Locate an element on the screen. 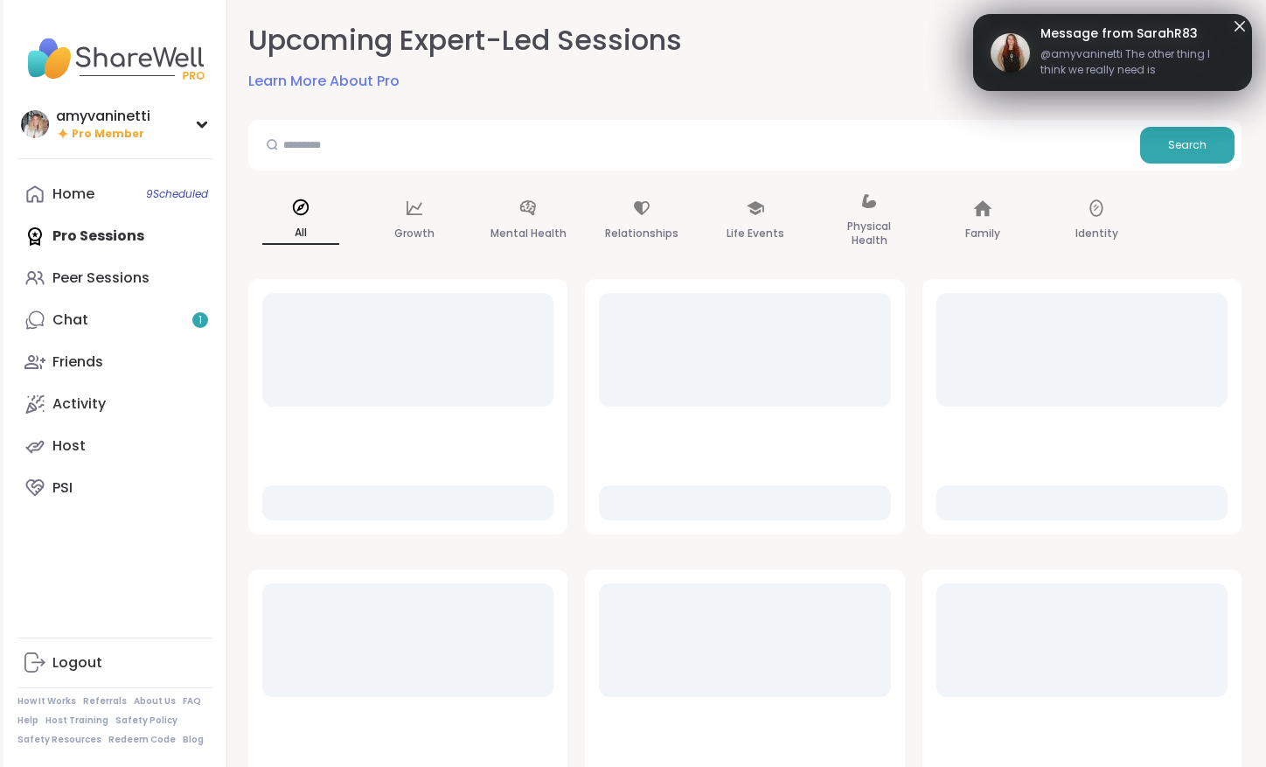  div: Peer Sessions is located at coordinates (101, 278).